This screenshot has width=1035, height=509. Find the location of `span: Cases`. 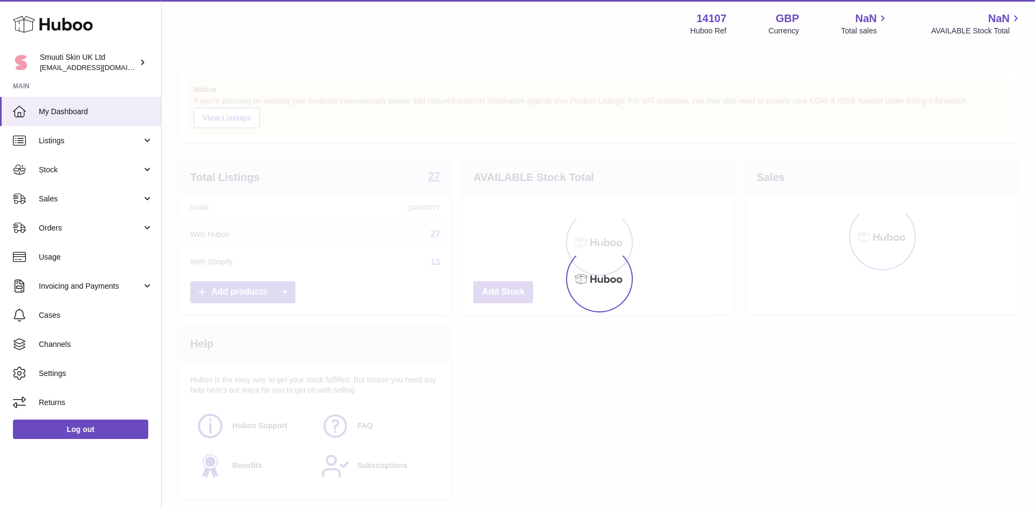

span: Cases is located at coordinates (96, 315).